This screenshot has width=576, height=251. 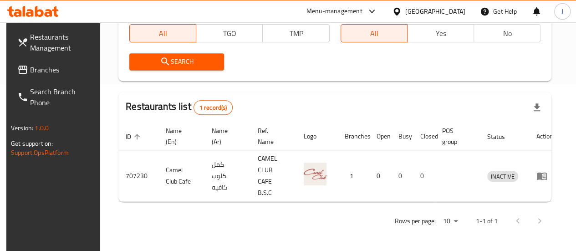 What do you see at coordinates (134, 136) in the screenshot?
I see `span: ID` at bounding box center [134, 136].